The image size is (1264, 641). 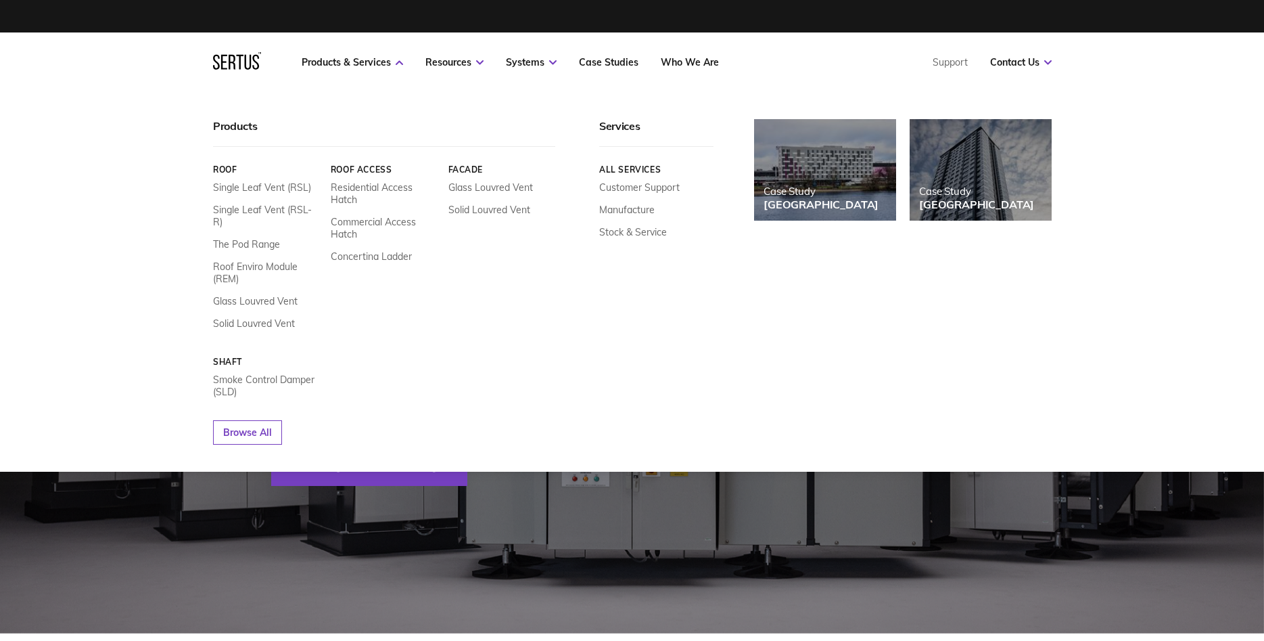 I want to click on a: Products & Services, so click(x=352, y=62).